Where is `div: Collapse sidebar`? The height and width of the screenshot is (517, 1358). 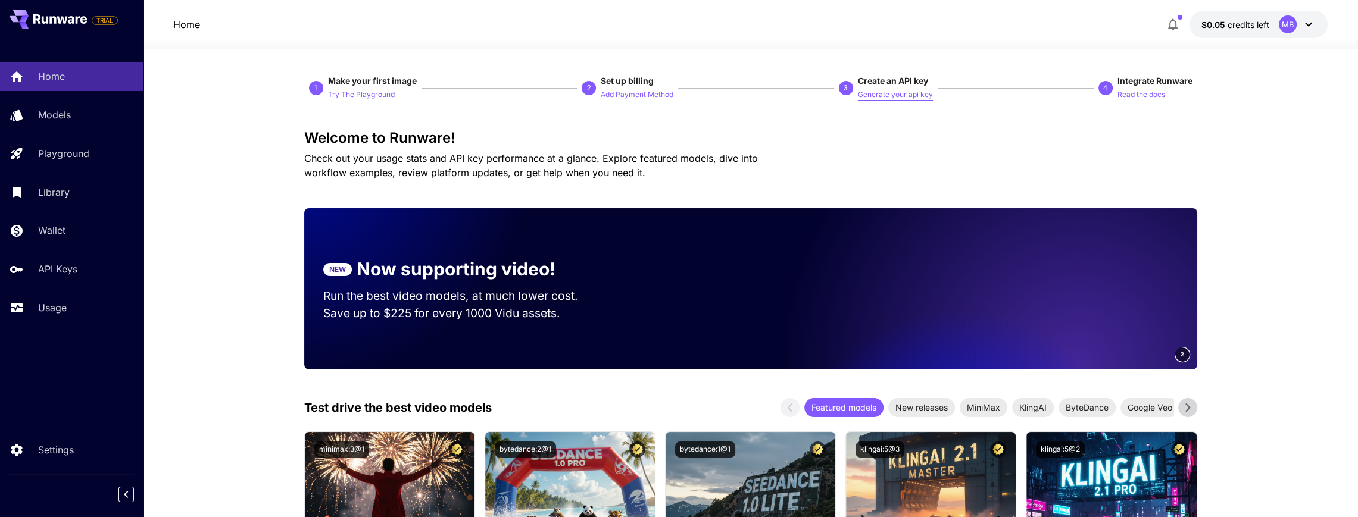 div: Collapse sidebar is located at coordinates (135, 495).